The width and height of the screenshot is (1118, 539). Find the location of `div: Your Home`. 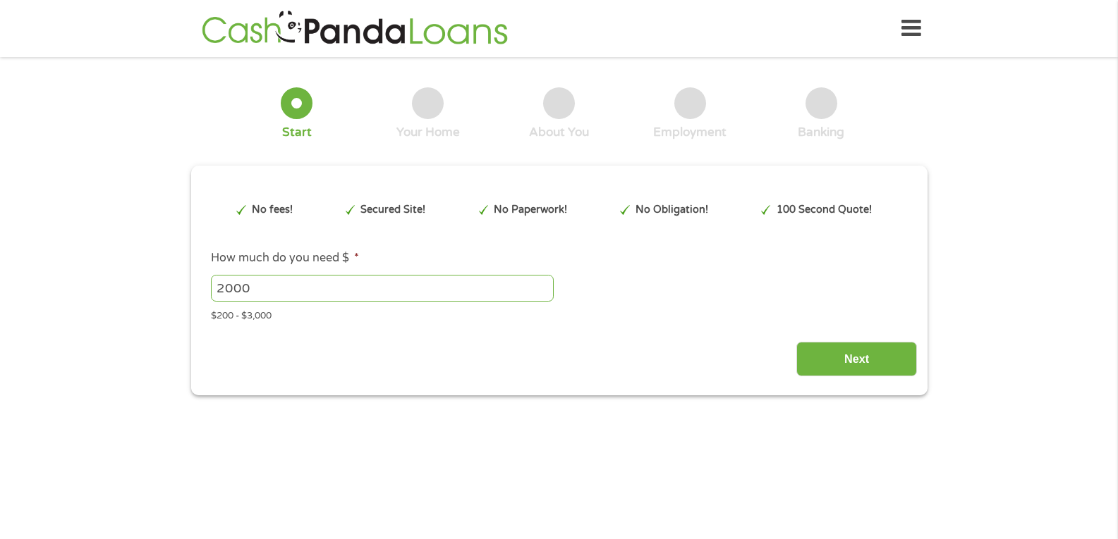

div: Your Home is located at coordinates (428, 133).